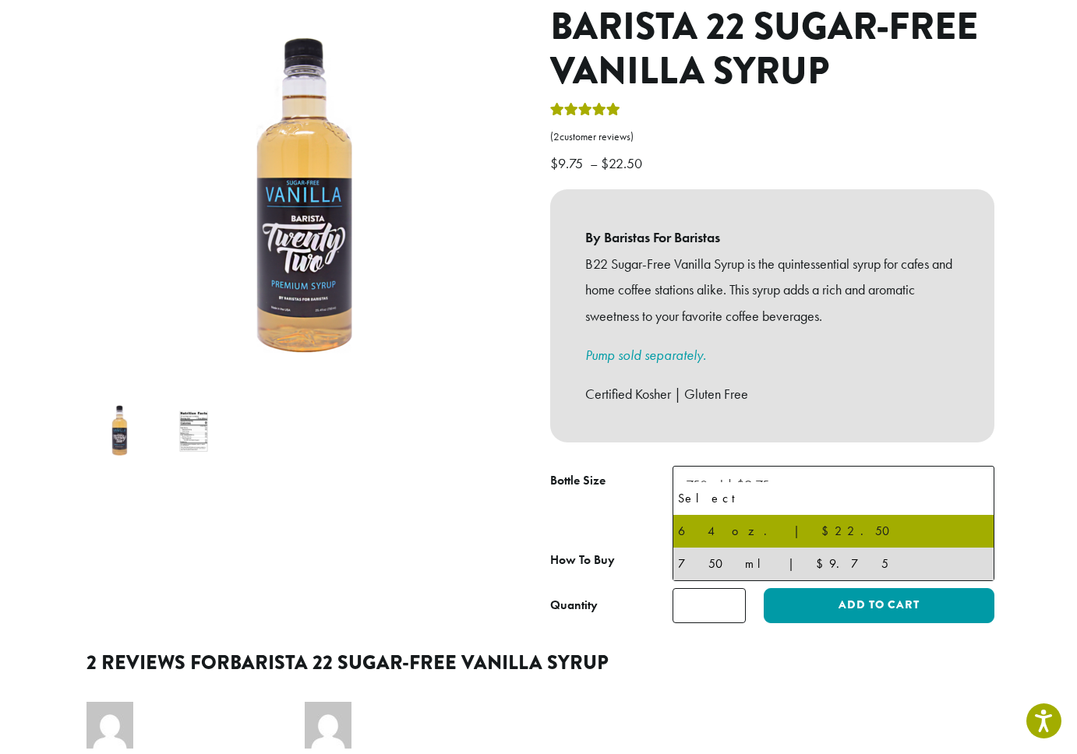 The image size is (1077, 754). What do you see at coordinates (772, 238) in the screenshot?
I see `b: By Baristas For Baristas` at bounding box center [772, 238].